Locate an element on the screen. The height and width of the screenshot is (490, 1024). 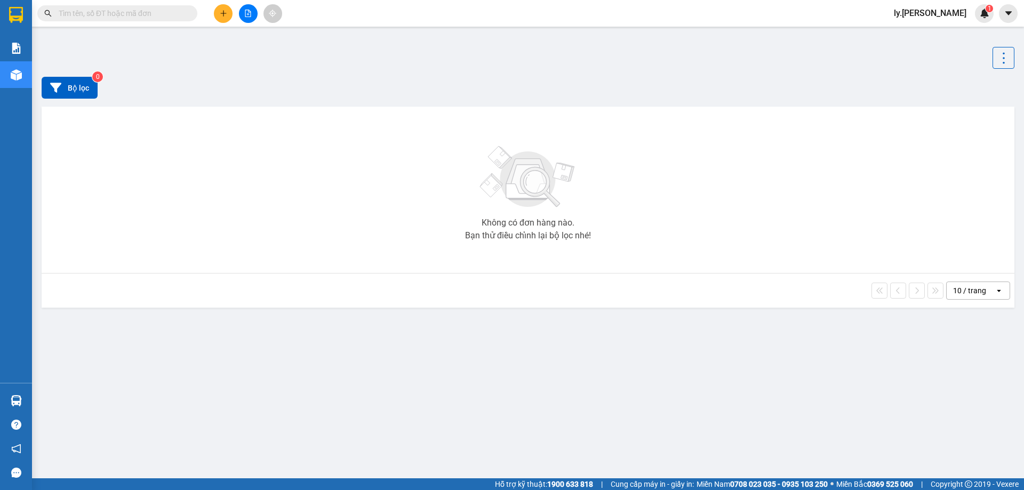
span: question-circle is located at coordinates (16, 425).